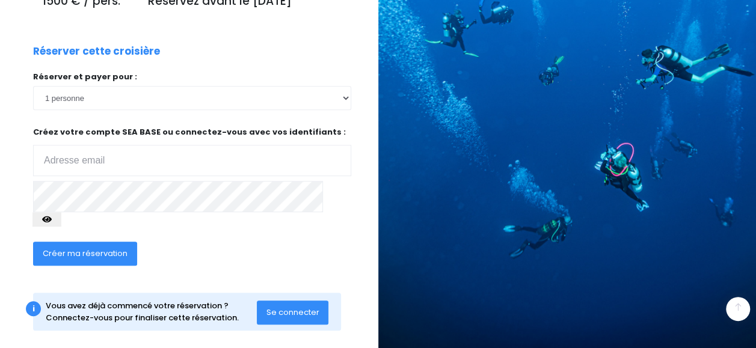 The width and height of the screenshot is (756, 348). I want to click on div: i, so click(33, 308).